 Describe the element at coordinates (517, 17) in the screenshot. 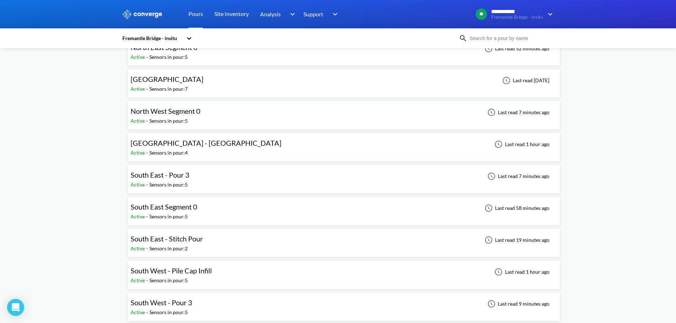

I see `span: Fremantle Bridge - insitu` at that location.